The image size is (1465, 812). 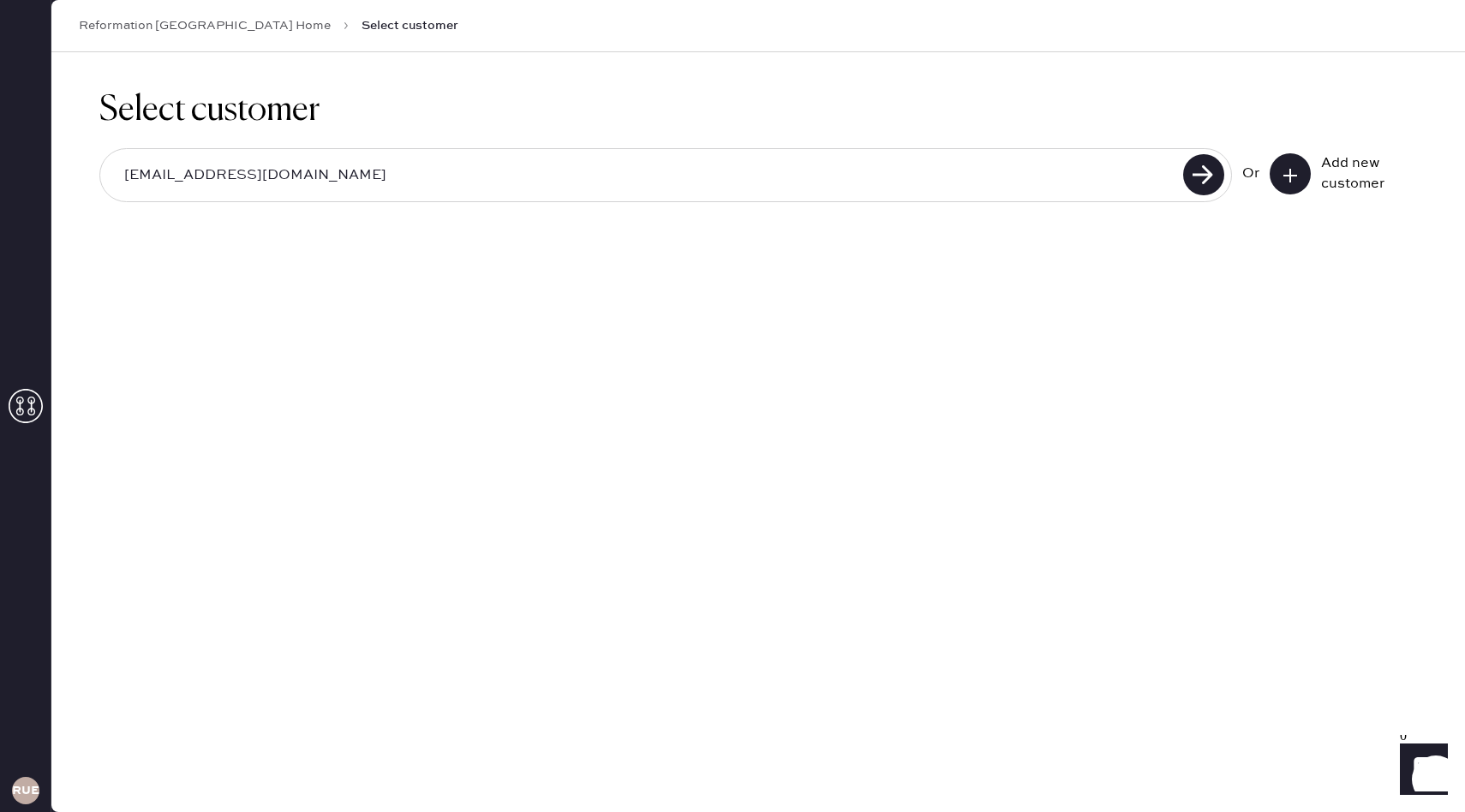 What do you see at coordinates (1364, 174) in the screenshot?
I see `div: Add new customer` at bounding box center [1364, 174].